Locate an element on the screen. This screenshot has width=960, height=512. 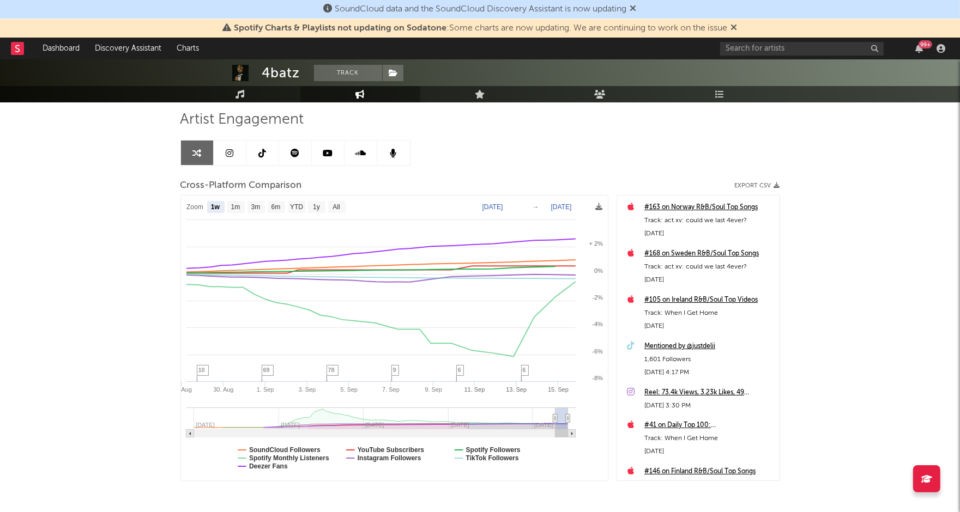
button: 99+ is located at coordinates (919, 48).